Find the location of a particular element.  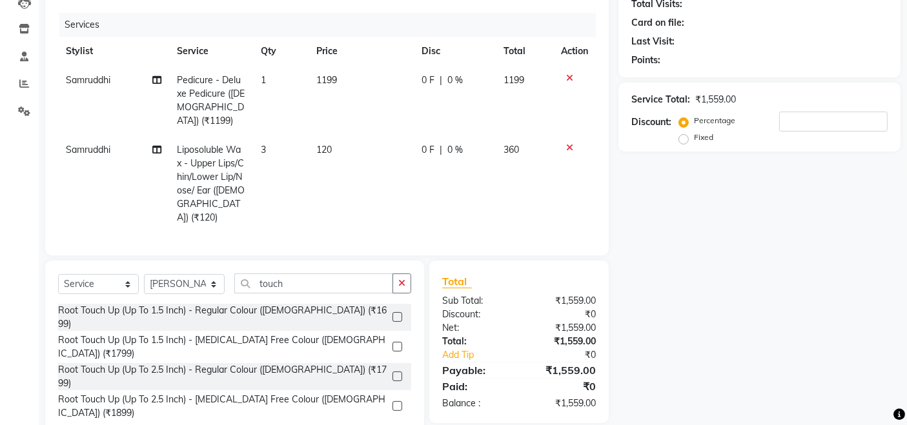

label: Fixed is located at coordinates (704, 137).